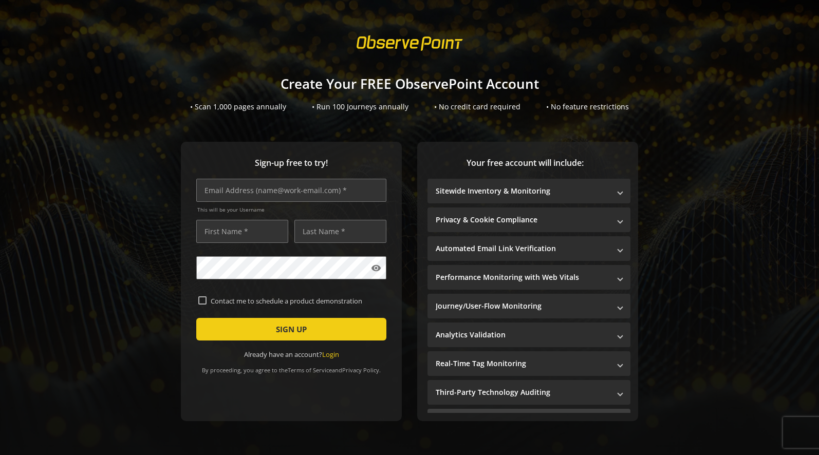  I want to click on mat-panel-title: Journey/User-Flow Monitoring, so click(523, 306).